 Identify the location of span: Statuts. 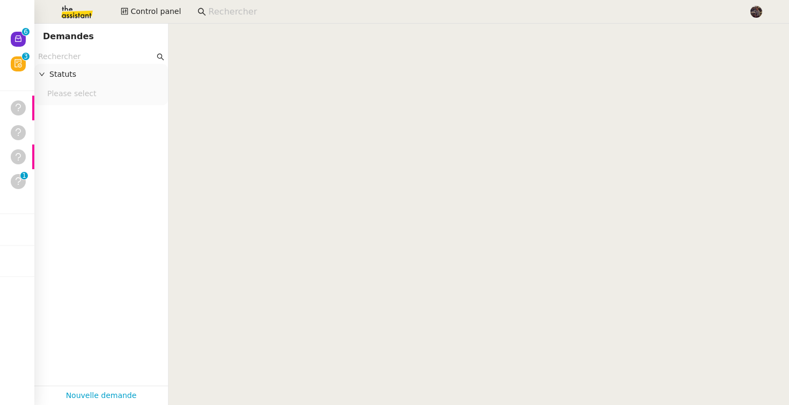
(106, 74).